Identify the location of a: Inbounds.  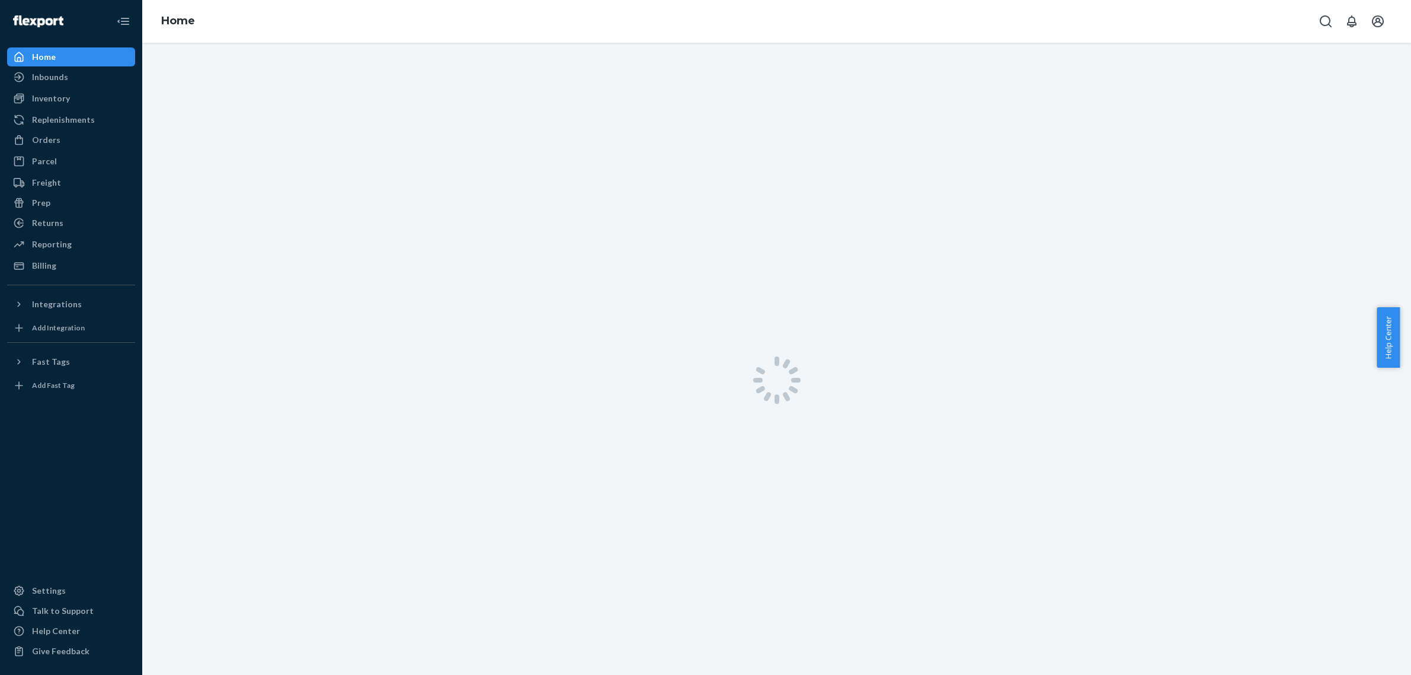
(71, 77).